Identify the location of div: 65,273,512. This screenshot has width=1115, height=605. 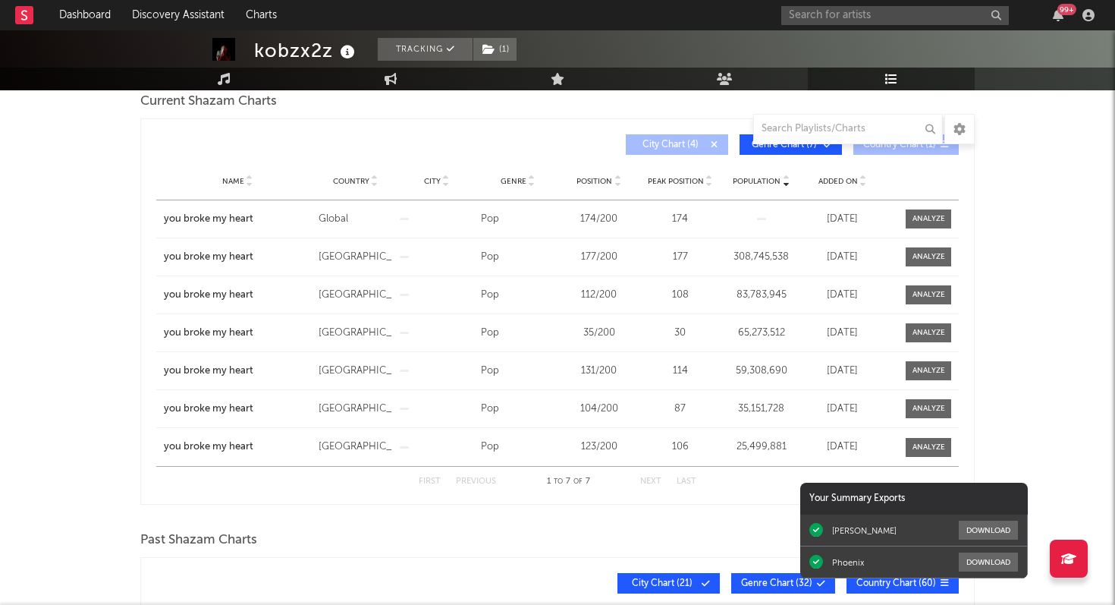
(761, 333).